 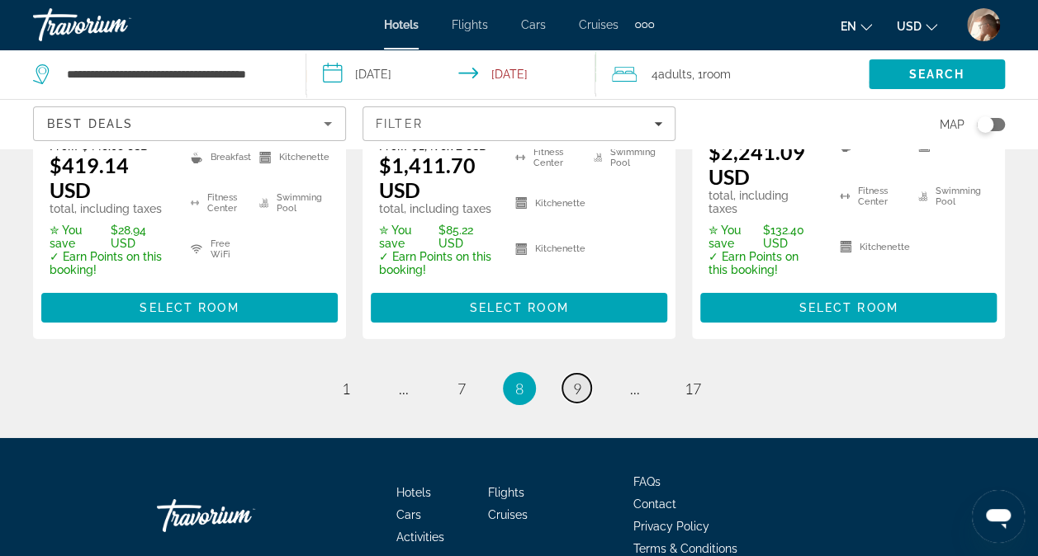 What do you see at coordinates (764, 237) in the screenshot?
I see `p: $132.40 USD` at bounding box center [764, 237].